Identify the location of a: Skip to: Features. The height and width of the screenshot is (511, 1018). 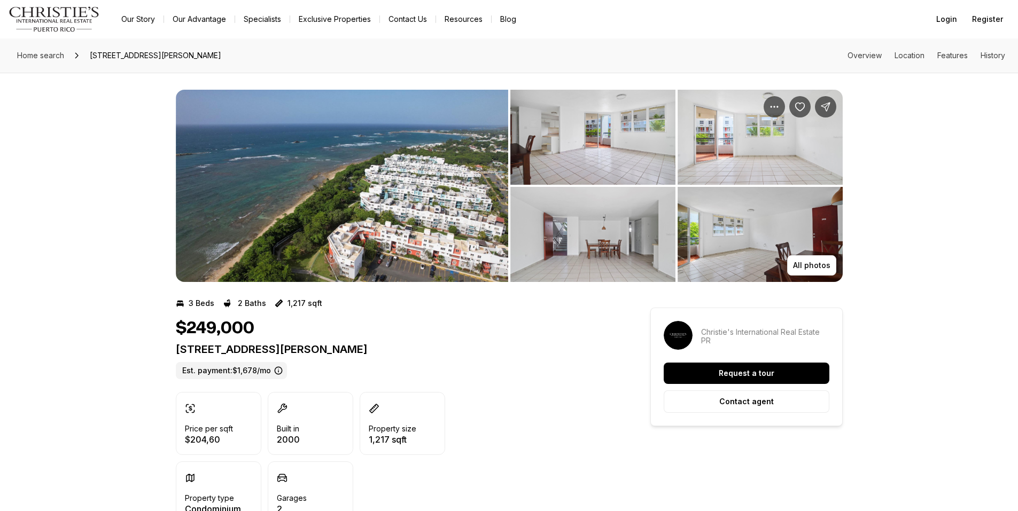
(952, 55).